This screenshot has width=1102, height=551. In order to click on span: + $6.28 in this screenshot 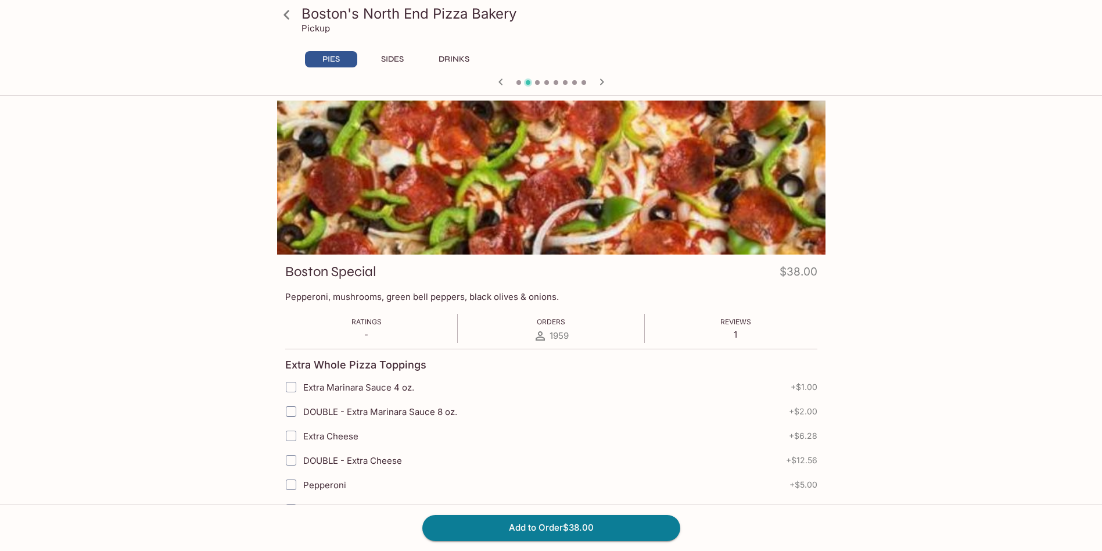, I will do `click(803, 436)`.